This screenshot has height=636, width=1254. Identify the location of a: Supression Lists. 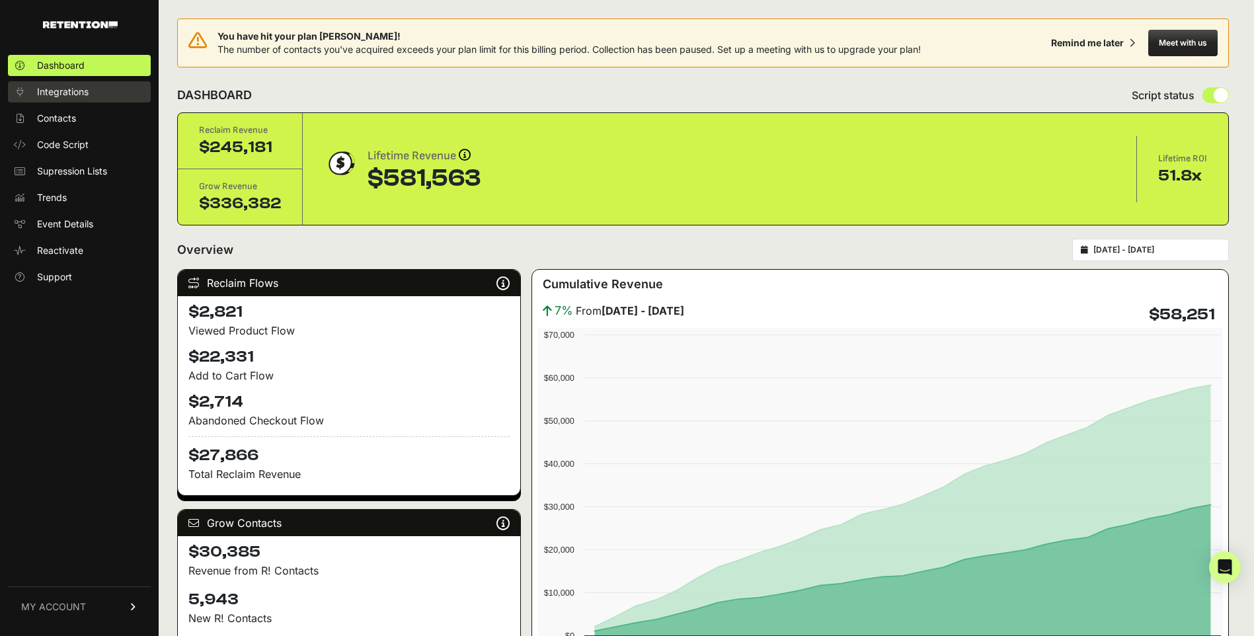
(79, 171).